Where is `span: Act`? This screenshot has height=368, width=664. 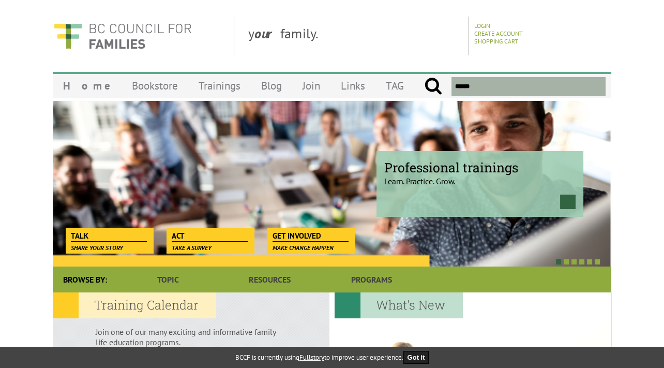
span: Act is located at coordinates (210, 236).